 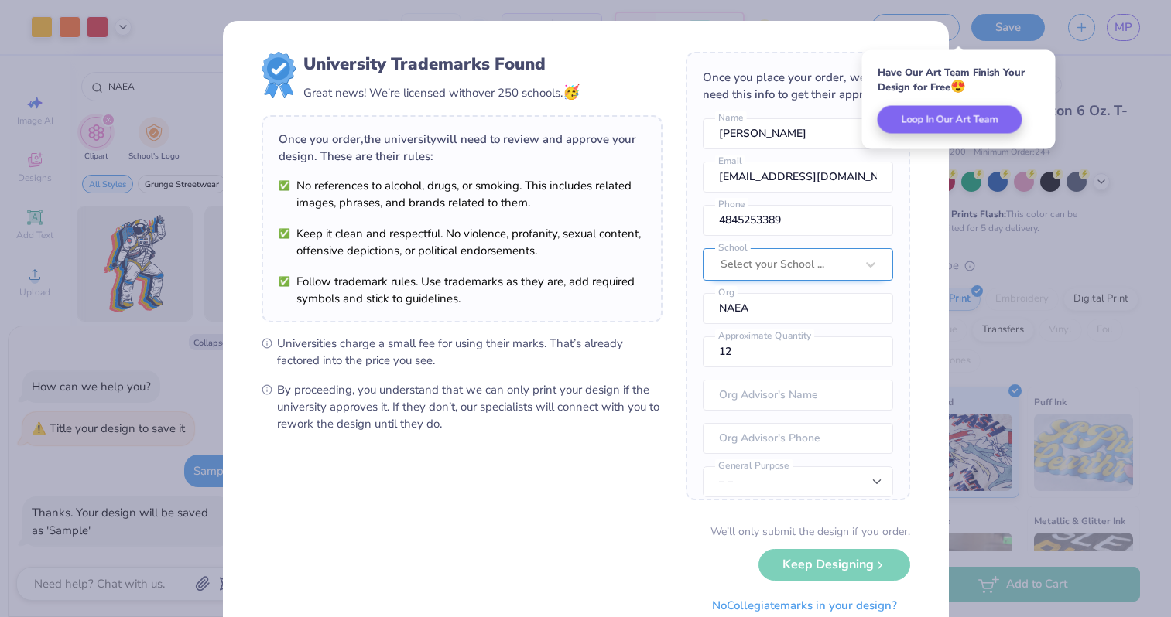 What do you see at coordinates (462, 194) in the screenshot?
I see `li: No references to alcohol, drugs, or smoking. This includes related images, phrases, and brands re...` at bounding box center [462, 194].